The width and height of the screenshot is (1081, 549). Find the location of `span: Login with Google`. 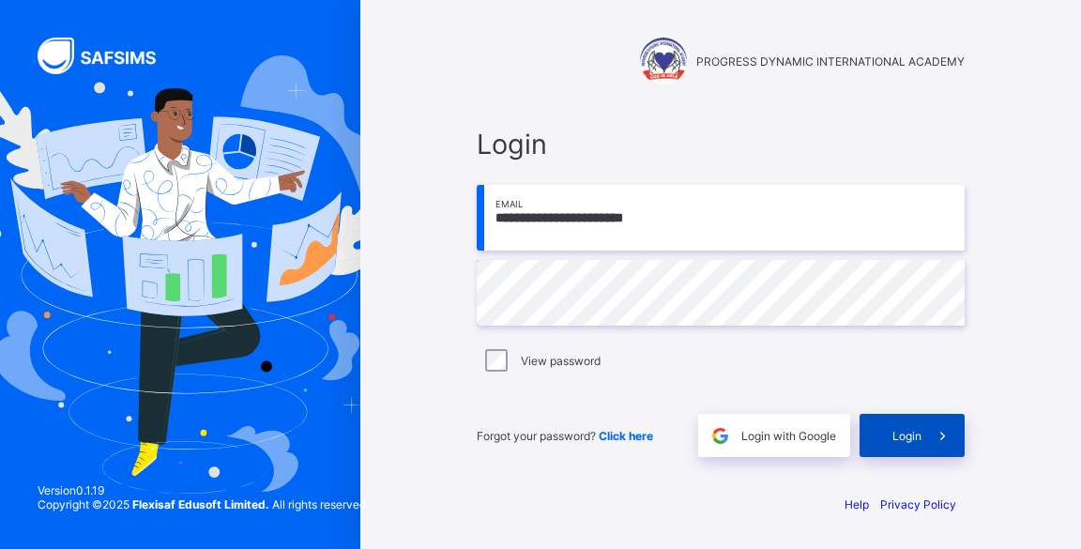

span: Login with Google is located at coordinates (788, 435).